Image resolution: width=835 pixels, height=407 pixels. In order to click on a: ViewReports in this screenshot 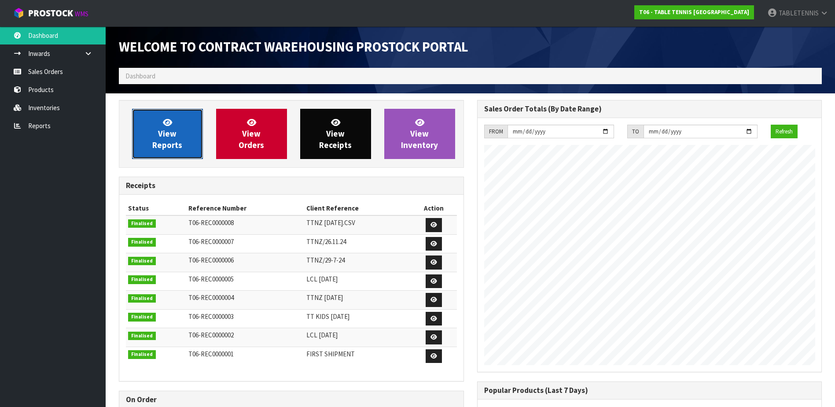, I will do `click(167, 134)`.